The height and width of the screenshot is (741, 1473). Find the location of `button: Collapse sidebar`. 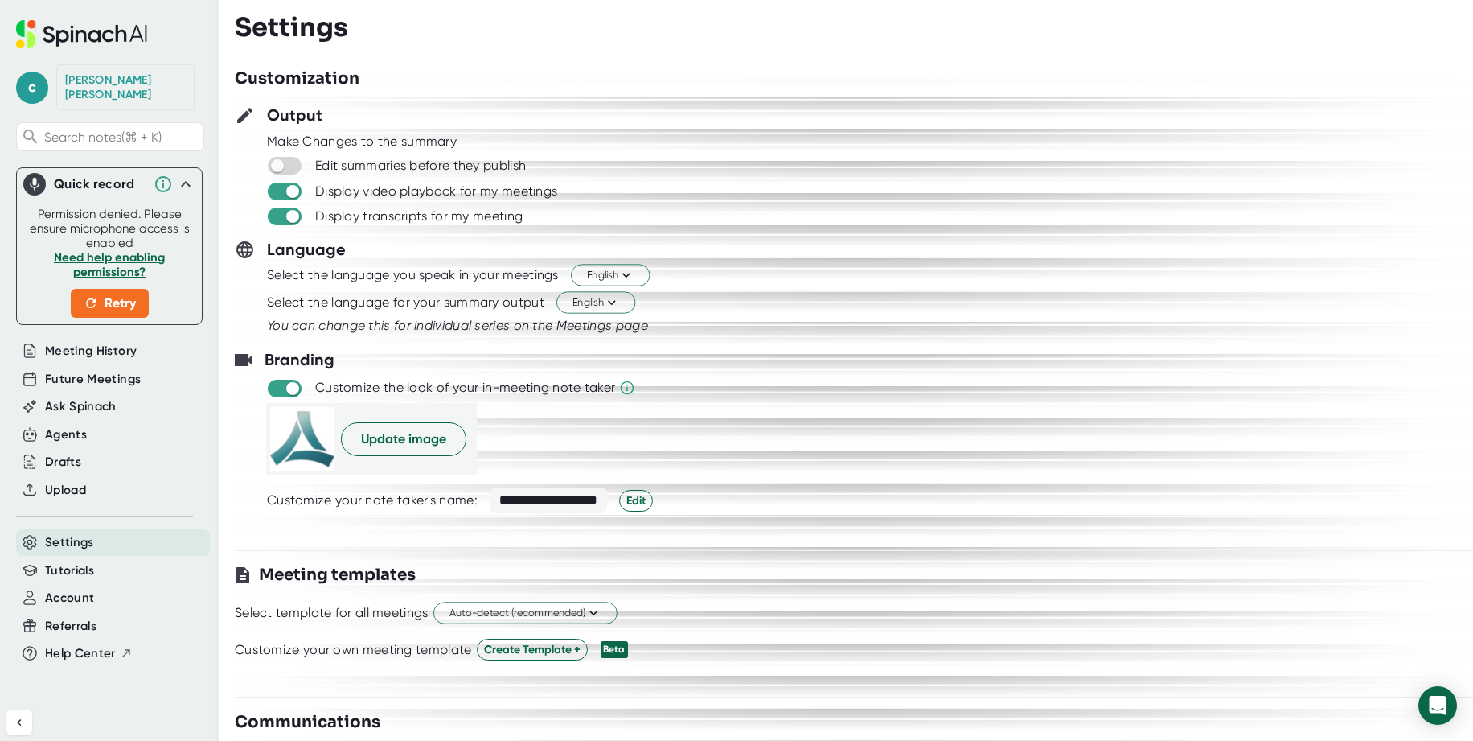

button: Collapse sidebar is located at coordinates (19, 722).